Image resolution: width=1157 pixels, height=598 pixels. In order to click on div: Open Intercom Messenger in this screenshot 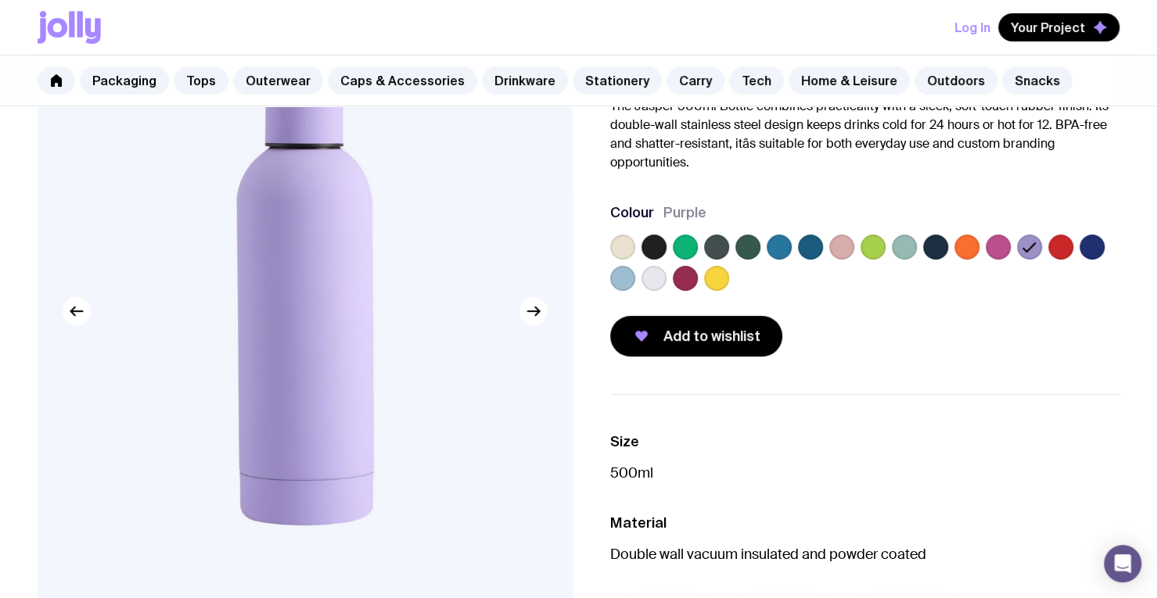, I will do `click(1123, 564)`.